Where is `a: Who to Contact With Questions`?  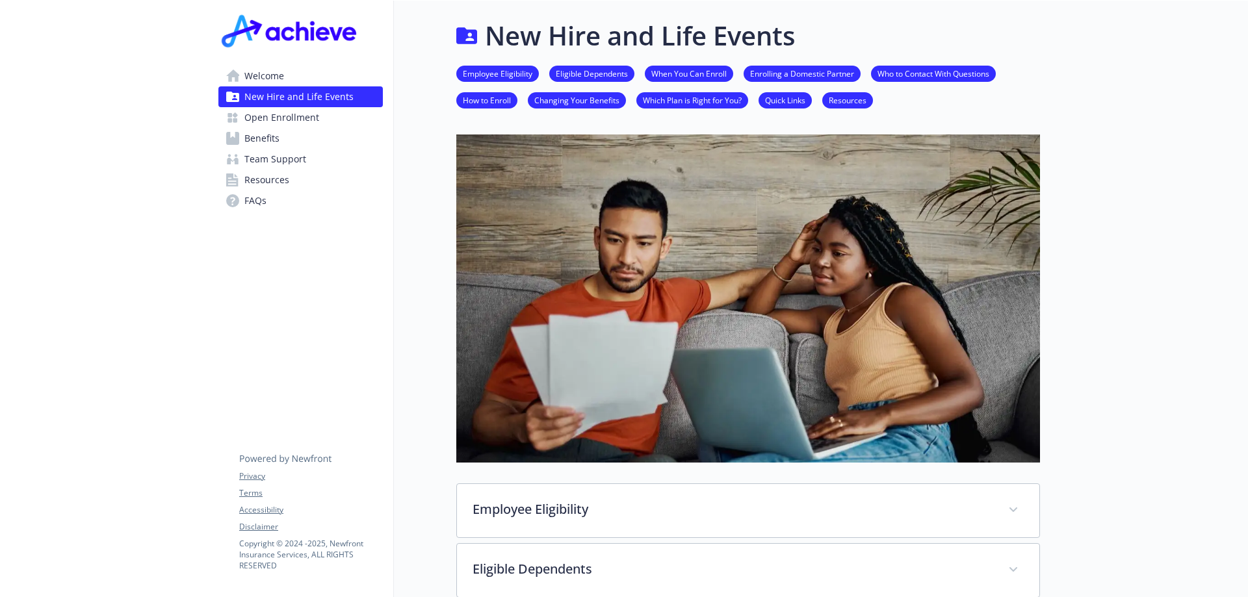 a: Who to Contact With Questions is located at coordinates (933, 73).